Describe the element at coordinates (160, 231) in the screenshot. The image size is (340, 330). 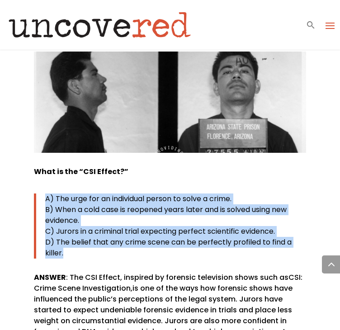
I see `span: C) Jurors in a criminal trial expecting perfect scientific evidence.` at that location.